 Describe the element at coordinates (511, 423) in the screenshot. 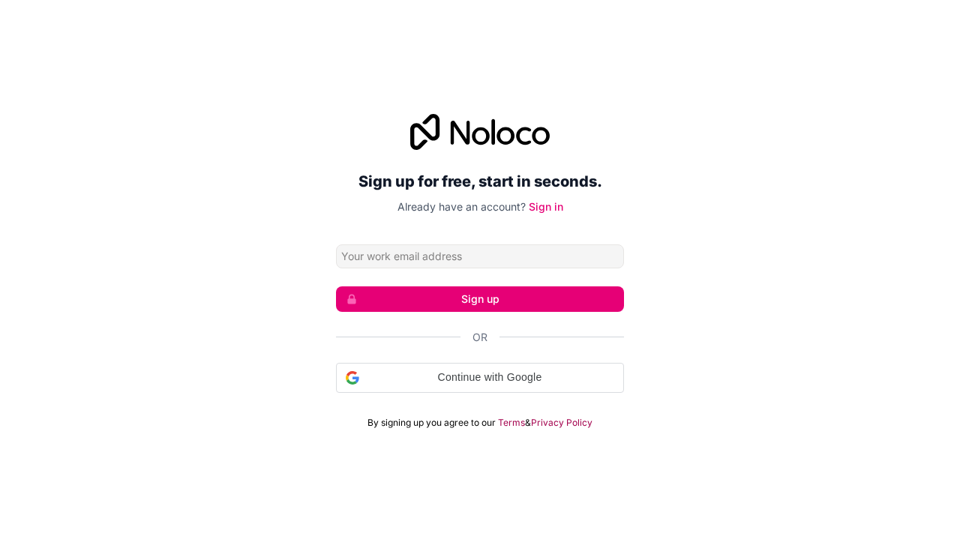

I see `a: Terms` at that location.